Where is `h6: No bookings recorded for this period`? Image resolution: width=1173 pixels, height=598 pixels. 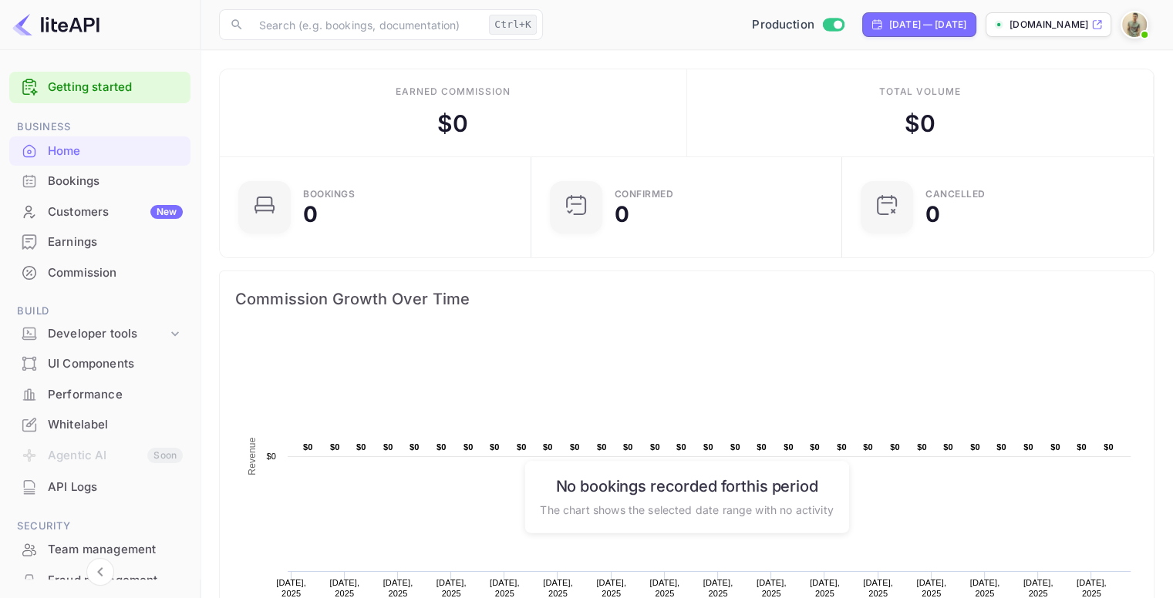 h6: No bookings recorded for this period is located at coordinates (686, 486).